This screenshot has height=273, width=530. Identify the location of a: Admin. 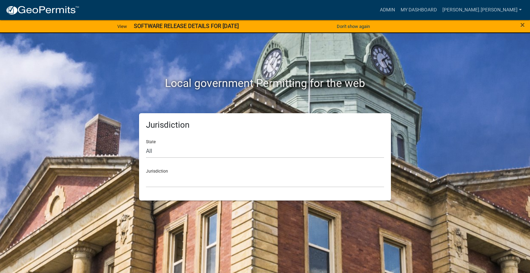
(387, 10).